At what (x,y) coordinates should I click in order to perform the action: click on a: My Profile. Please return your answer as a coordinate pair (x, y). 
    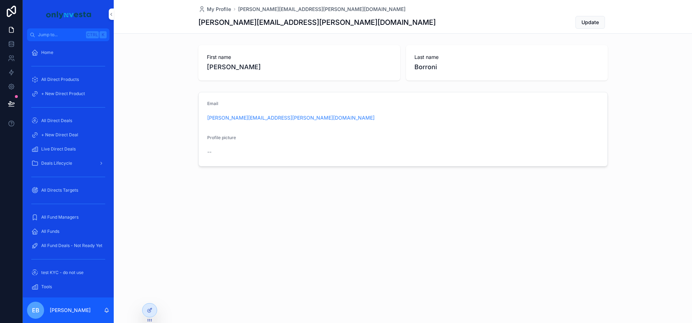
    Looking at the image, I should click on (215, 9).